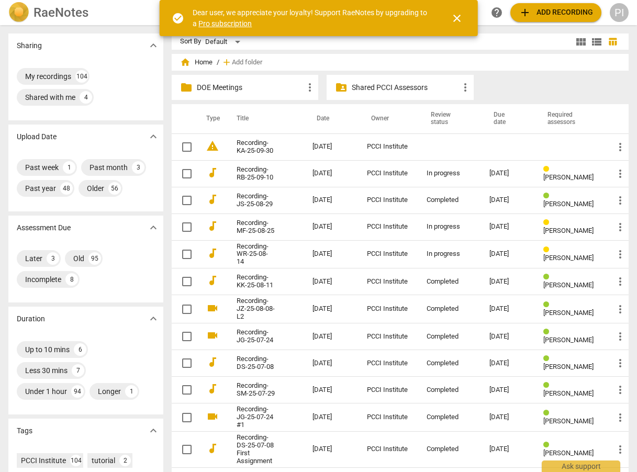 This screenshot has width=637, height=472. I want to click on button: PI, so click(619, 13).